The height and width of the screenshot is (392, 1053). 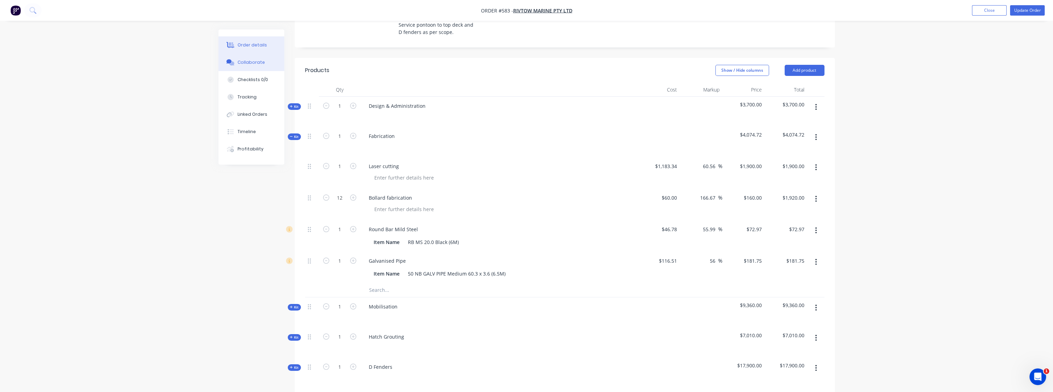 What do you see at coordinates (247, 132) in the screenshot?
I see `div: Timeline` at bounding box center [247, 132].